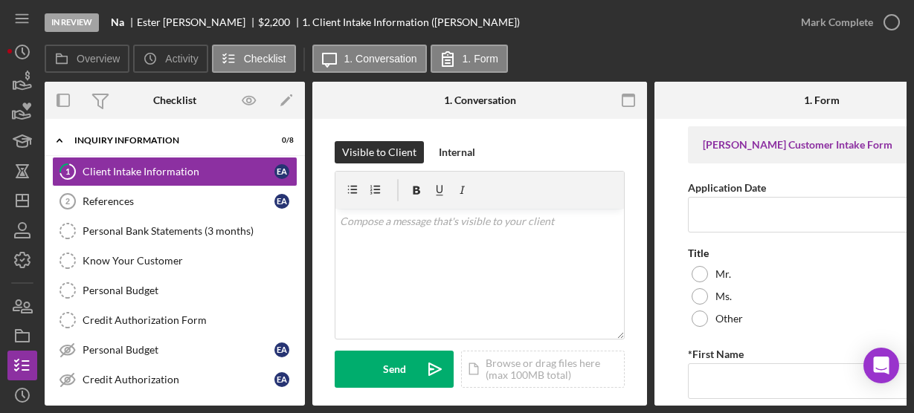 Image resolution: width=914 pixels, height=413 pixels. What do you see at coordinates (175, 100) in the screenshot?
I see `div: Checklist` at bounding box center [175, 100].